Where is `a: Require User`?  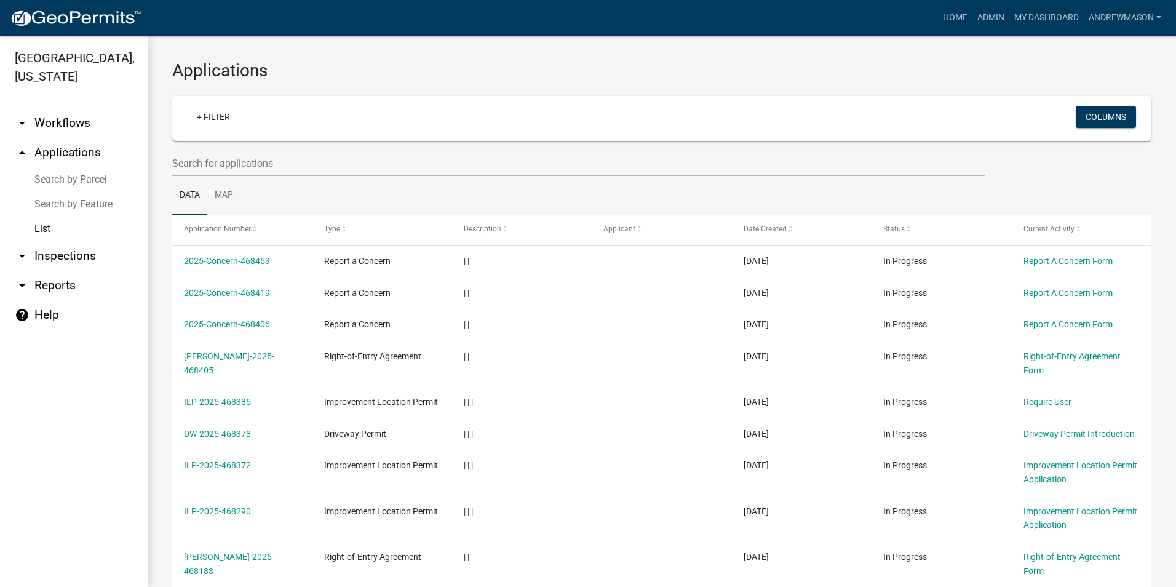
a: Require User is located at coordinates (1048, 402).